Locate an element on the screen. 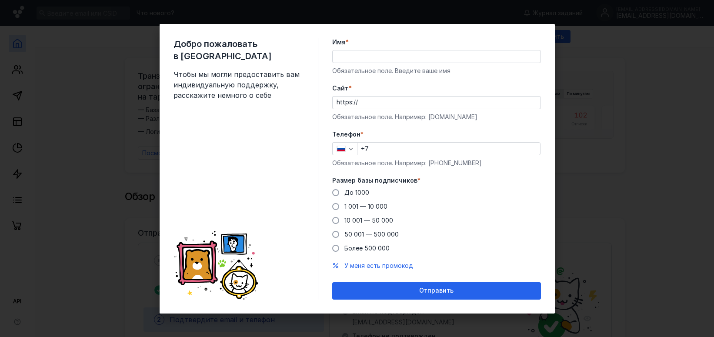 Image resolution: width=714 pixels, height=337 pixels. span: У меня есть промокод is located at coordinates (379, 265).